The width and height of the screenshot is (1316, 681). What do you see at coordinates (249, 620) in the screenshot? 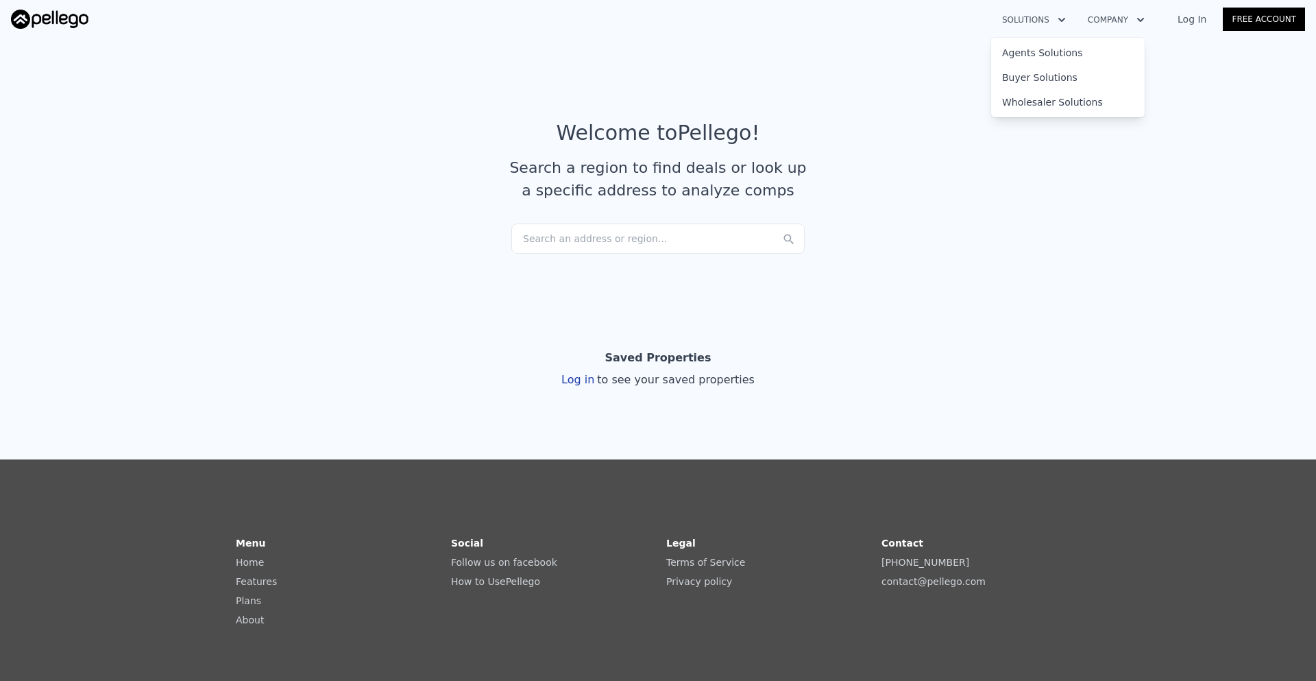
I see `a: About` at bounding box center [249, 620].